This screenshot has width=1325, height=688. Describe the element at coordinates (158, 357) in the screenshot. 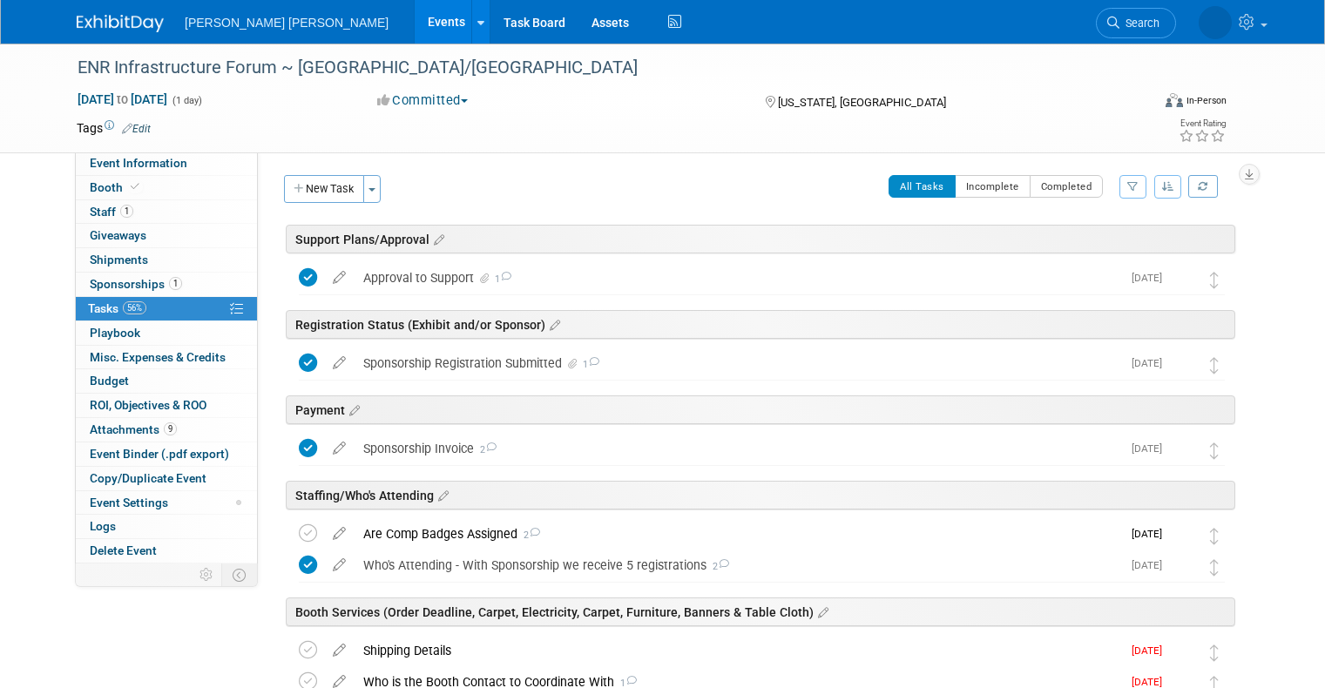

I see `span: Misc. Expenses & Credits` at that location.